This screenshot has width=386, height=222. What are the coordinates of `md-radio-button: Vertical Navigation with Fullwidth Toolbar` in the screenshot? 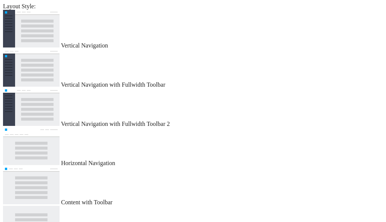 It's located at (193, 69).